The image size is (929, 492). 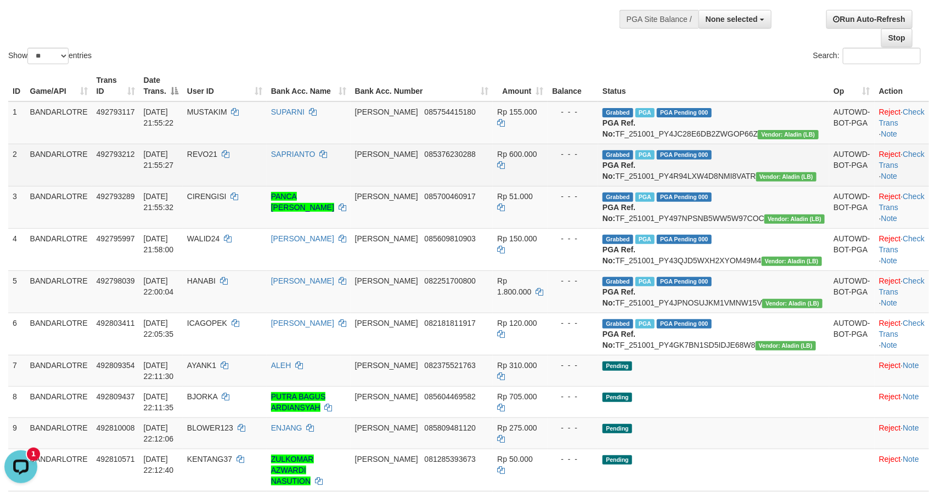 I want to click on span: Copy 085700460917 to clipboard, so click(x=450, y=196).